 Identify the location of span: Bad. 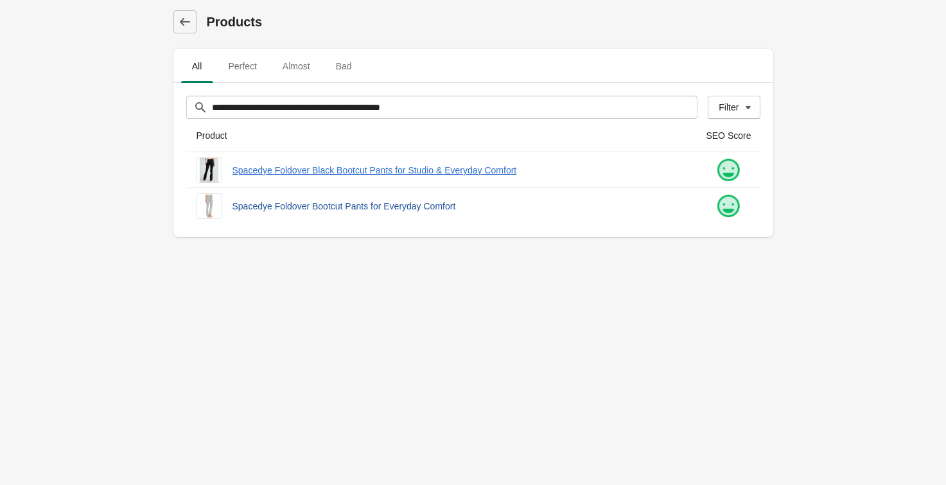
(343, 66).